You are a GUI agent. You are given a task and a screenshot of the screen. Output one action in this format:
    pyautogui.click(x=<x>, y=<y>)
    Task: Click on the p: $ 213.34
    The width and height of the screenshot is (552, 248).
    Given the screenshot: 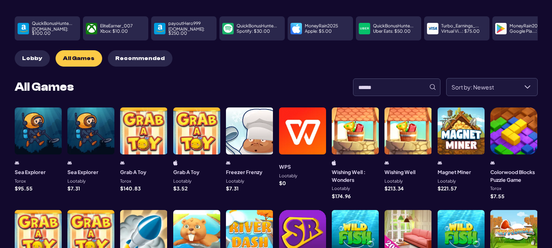 What is the action you would take?
    pyautogui.click(x=394, y=188)
    